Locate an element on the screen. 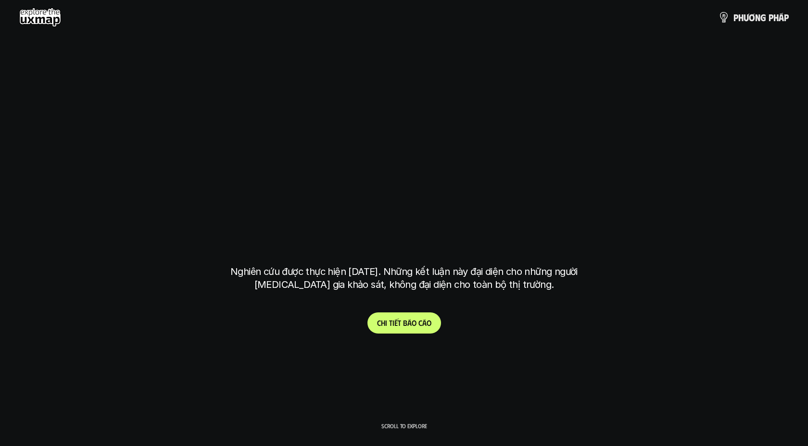 The image size is (808, 446). span: ơ is located at coordinates (752, 17).